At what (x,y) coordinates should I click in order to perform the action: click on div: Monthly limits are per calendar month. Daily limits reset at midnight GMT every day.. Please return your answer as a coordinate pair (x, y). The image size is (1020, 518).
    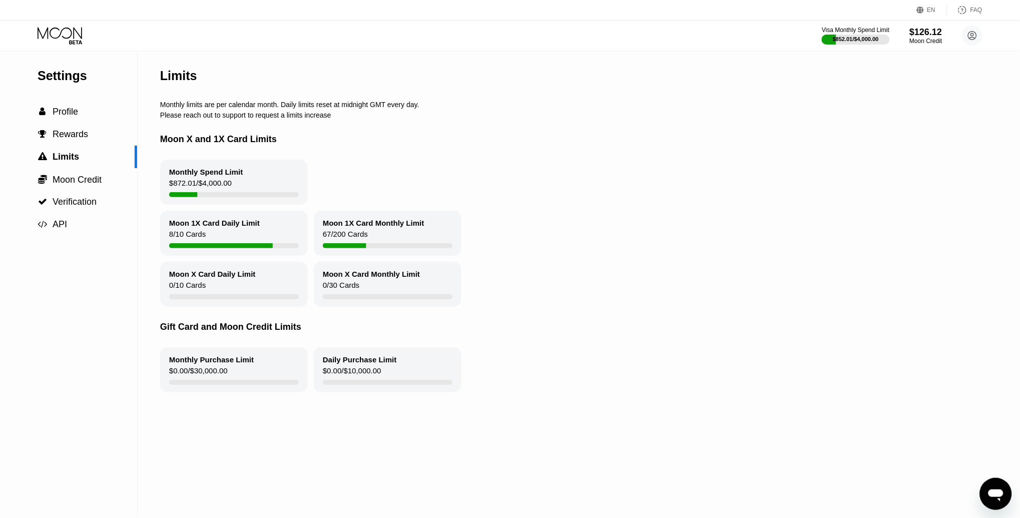
    Looking at the image, I should click on (568, 105).